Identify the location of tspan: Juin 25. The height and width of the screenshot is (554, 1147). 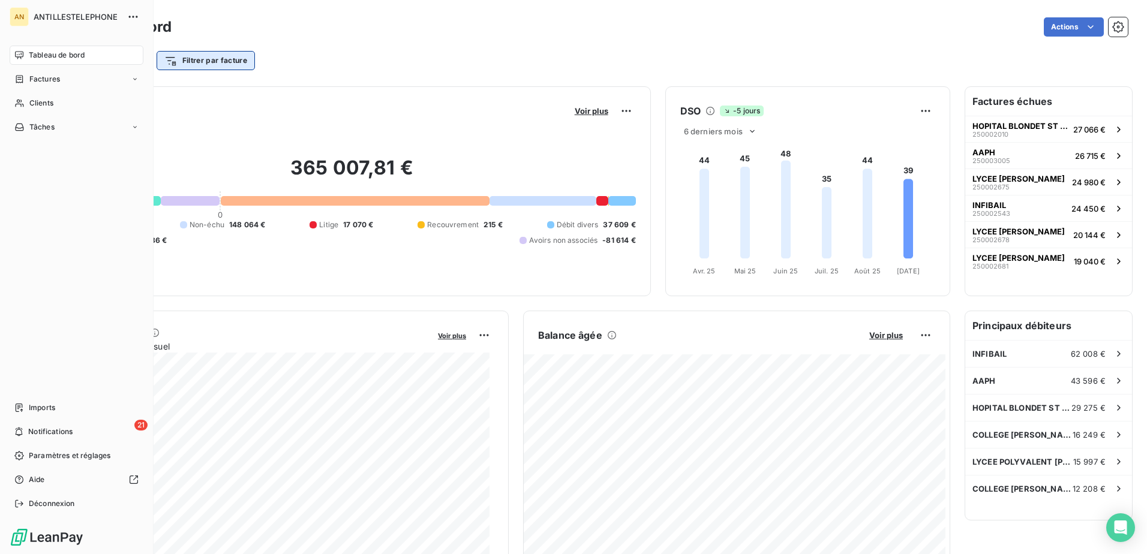
(785, 271).